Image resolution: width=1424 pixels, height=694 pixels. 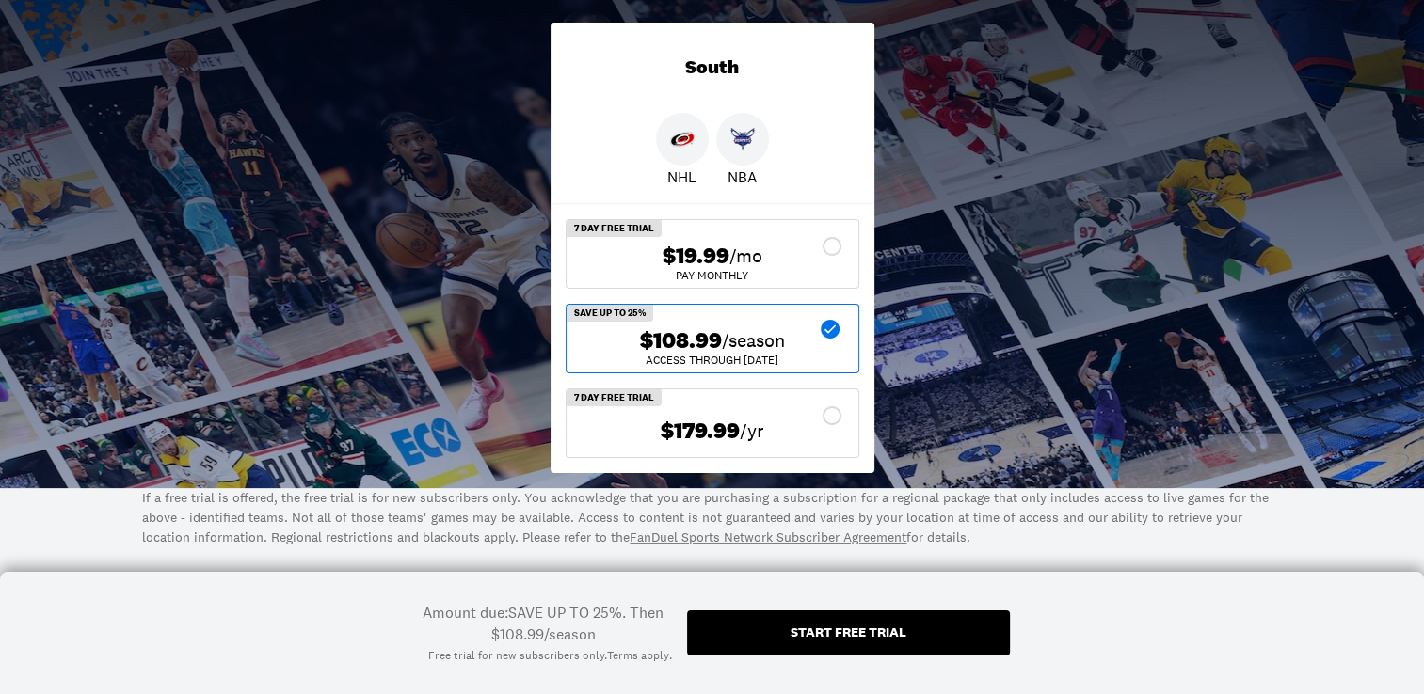 What do you see at coordinates (712, 68) in the screenshot?
I see `div: South` at bounding box center [712, 68].